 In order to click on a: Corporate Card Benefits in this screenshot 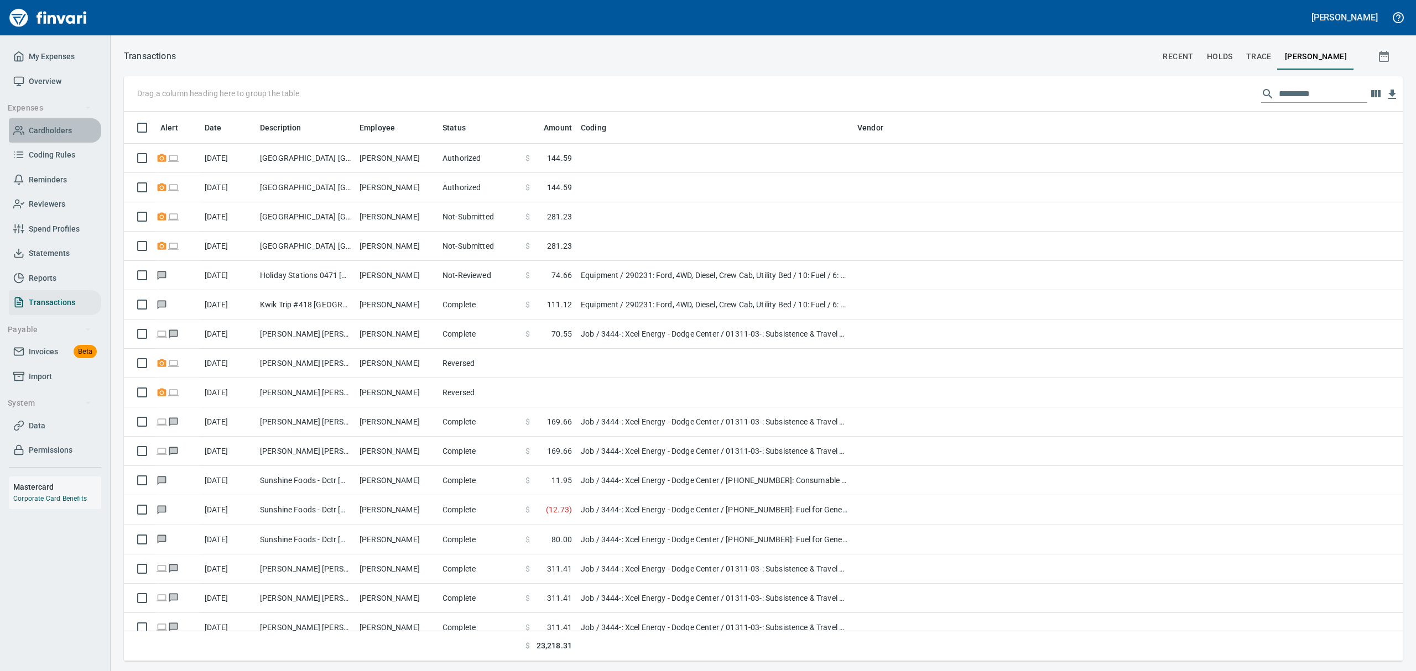, I will do `click(50, 499)`.